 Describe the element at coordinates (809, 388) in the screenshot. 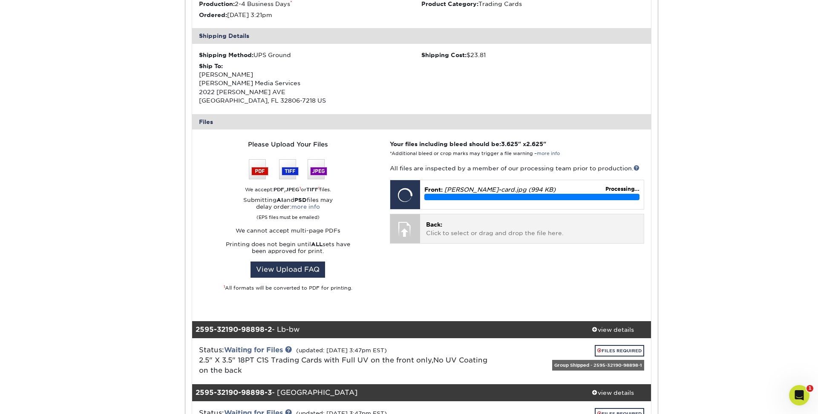

I see `span: 1` at that location.